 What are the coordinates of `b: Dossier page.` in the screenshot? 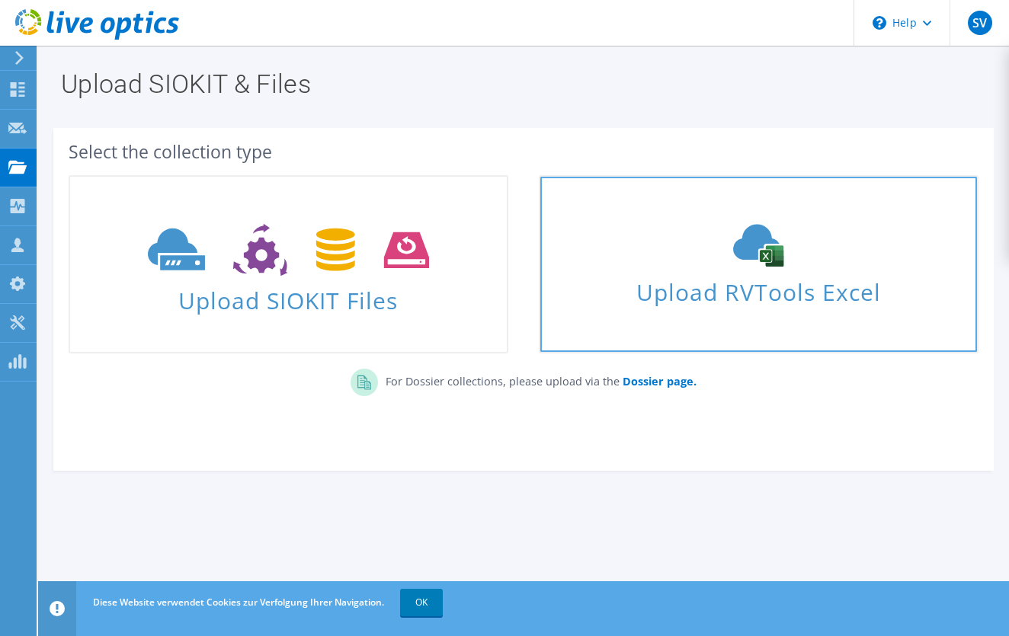 It's located at (659, 381).